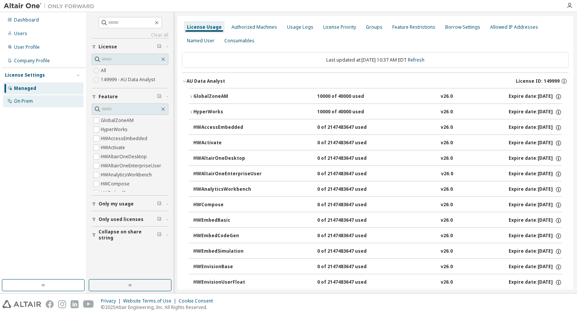 This screenshot has height=315, width=577. I want to click on label: HWCompose, so click(116, 184).